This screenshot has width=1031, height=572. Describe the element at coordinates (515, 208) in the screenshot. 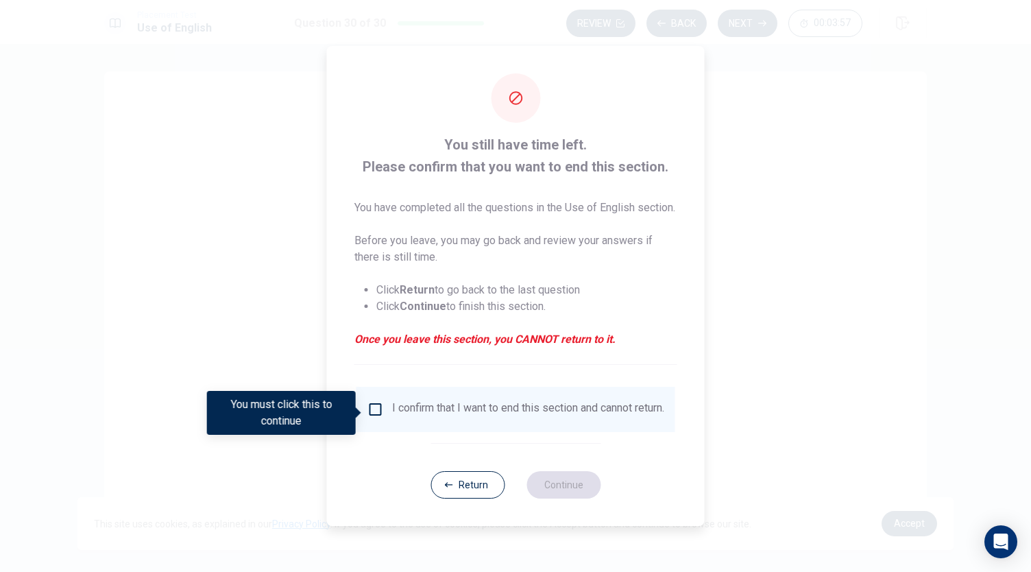

I see `p: You have completed all the questions in the Use of English section.` at that location.